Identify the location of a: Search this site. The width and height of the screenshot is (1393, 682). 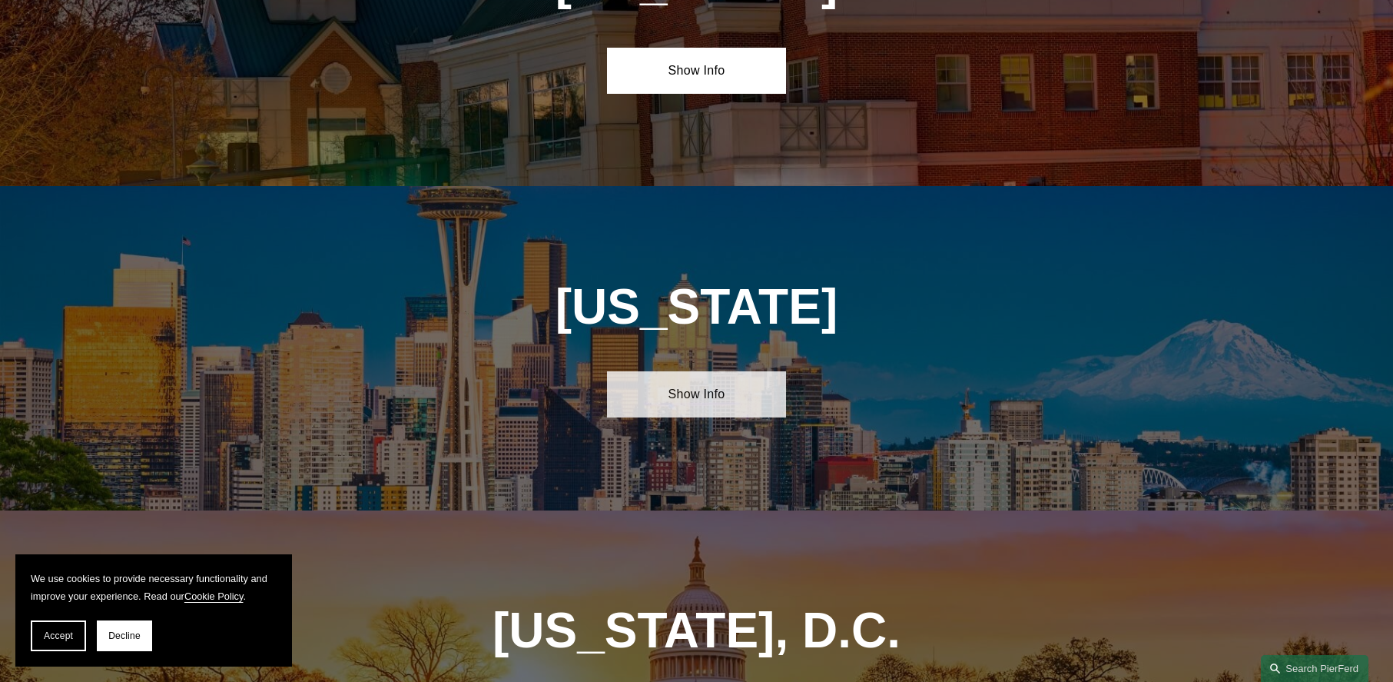
(1315, 668).